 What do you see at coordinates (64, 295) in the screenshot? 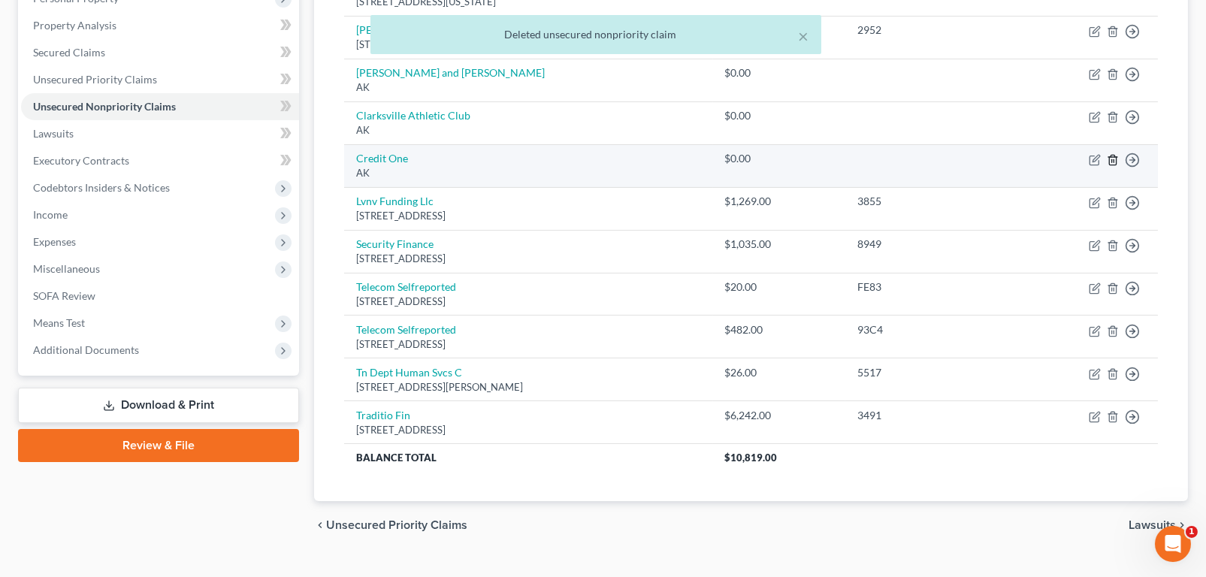
I see `span: SOFA Review` at bounding box center [64, 295].